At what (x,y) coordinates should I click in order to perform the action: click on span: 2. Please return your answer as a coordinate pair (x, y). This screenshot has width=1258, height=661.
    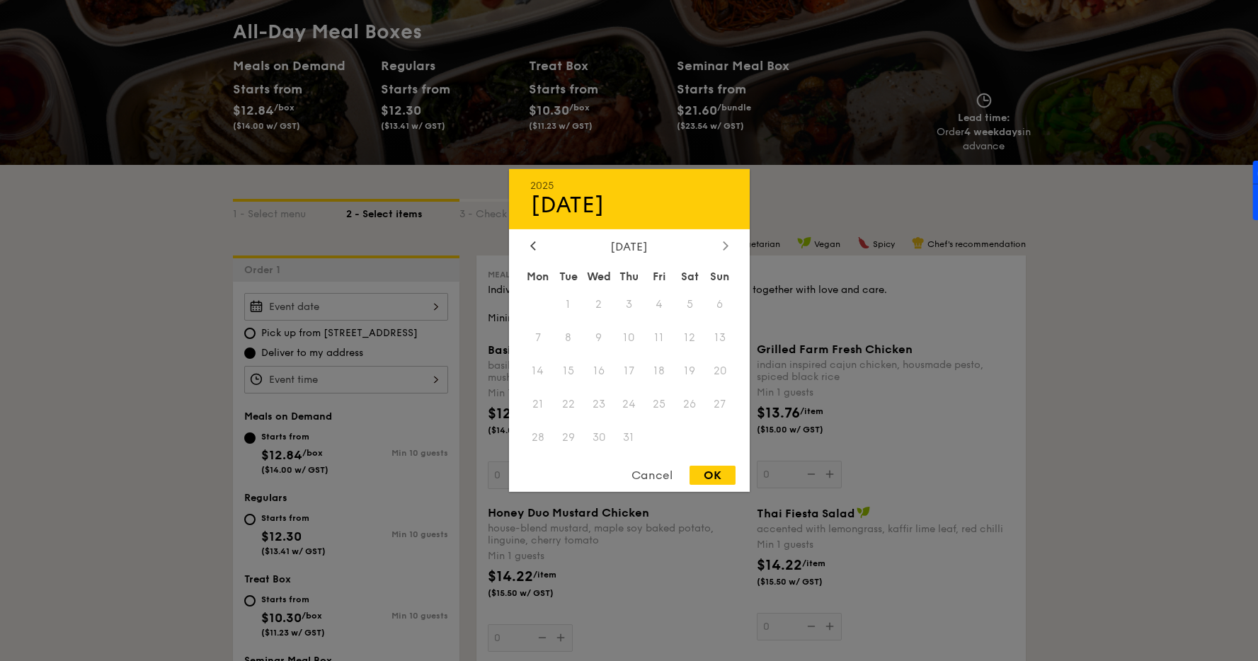
    Looking at the image, I should click on (598, 305).